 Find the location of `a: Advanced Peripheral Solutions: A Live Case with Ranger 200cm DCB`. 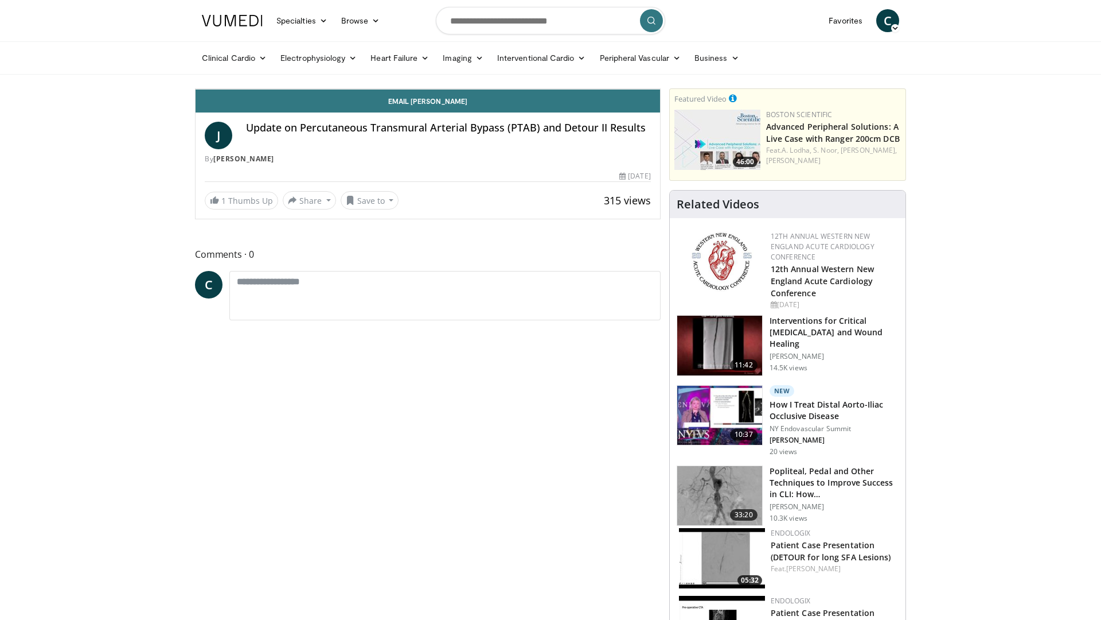

a: Advanced Peripheral Solutions: A Live Case with Ranger 200cm DCB is located at coordinates (833, 133).